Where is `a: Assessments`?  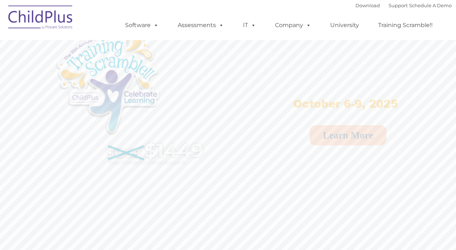 a: Assessments is located at coordinates (201, 25).